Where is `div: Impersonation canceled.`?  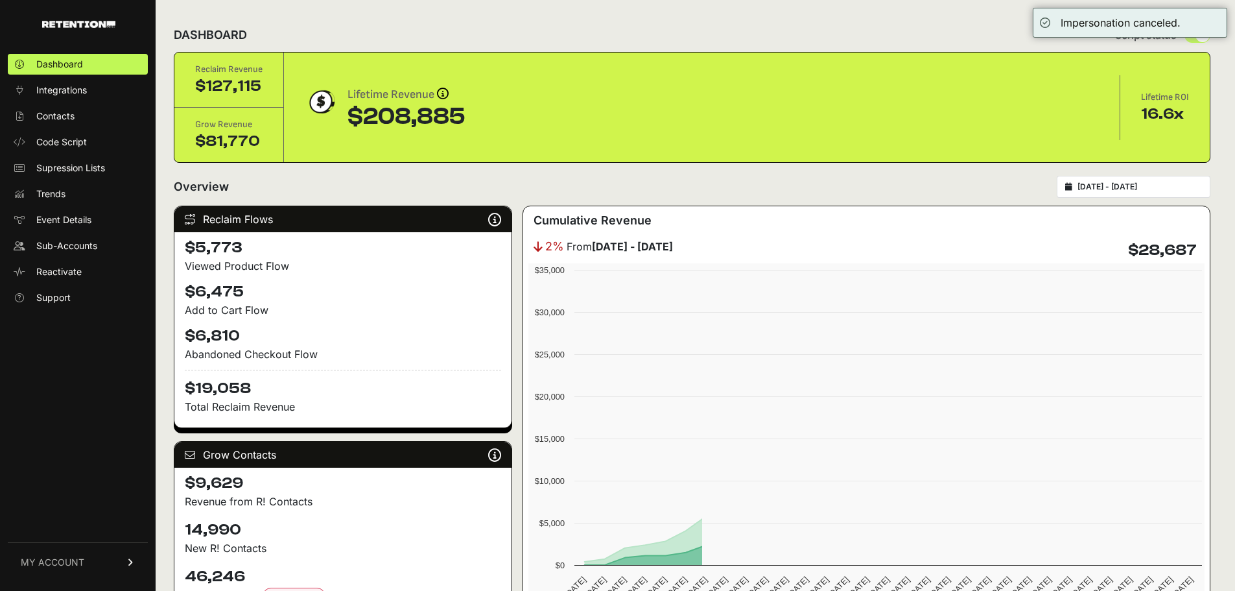 div: Impersonation canceled. is located at coordinates (1120, 23).